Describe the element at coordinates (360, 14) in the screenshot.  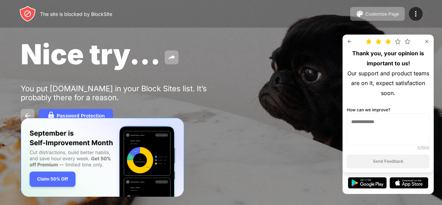
I see `img: pallet.svg` at that location.